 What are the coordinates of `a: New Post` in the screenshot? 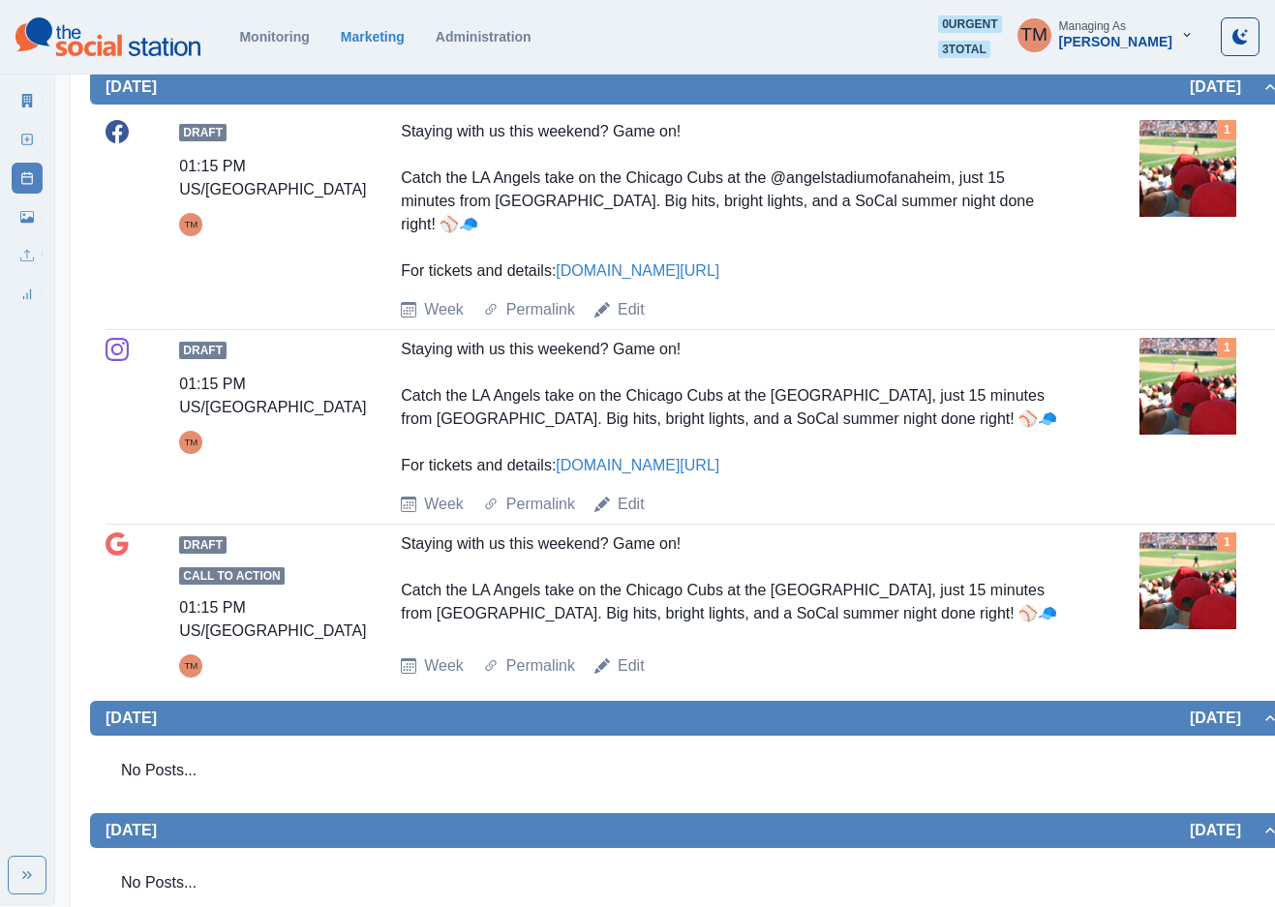 It's located at (27, 139).